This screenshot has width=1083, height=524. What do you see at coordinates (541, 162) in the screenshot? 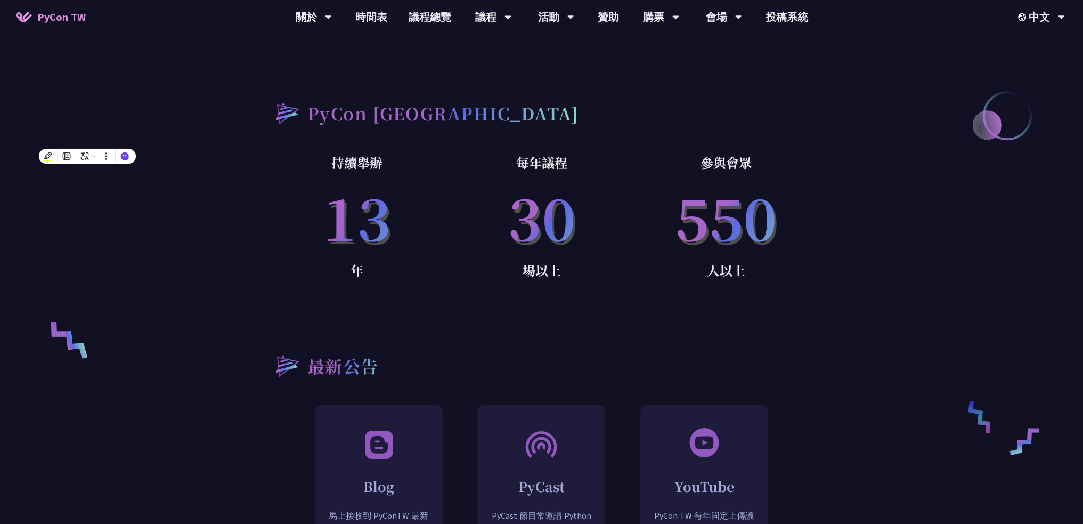
I see `p: 每年議程` at bounding box center [541, 162].